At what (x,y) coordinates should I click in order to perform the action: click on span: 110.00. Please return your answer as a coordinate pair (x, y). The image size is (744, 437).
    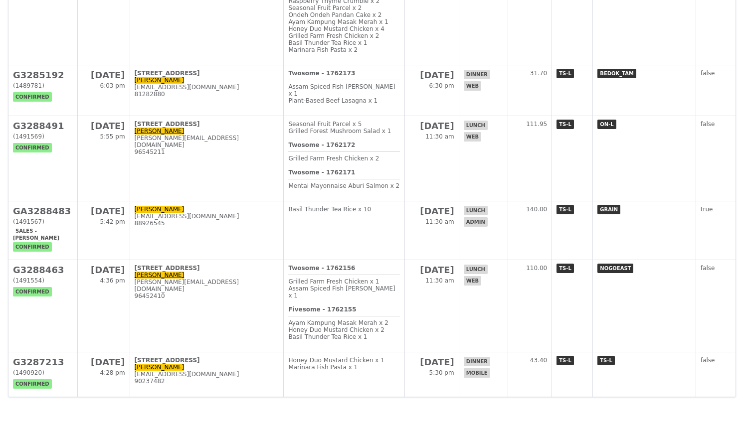
    Looking at the image, I should click on (536, 268).